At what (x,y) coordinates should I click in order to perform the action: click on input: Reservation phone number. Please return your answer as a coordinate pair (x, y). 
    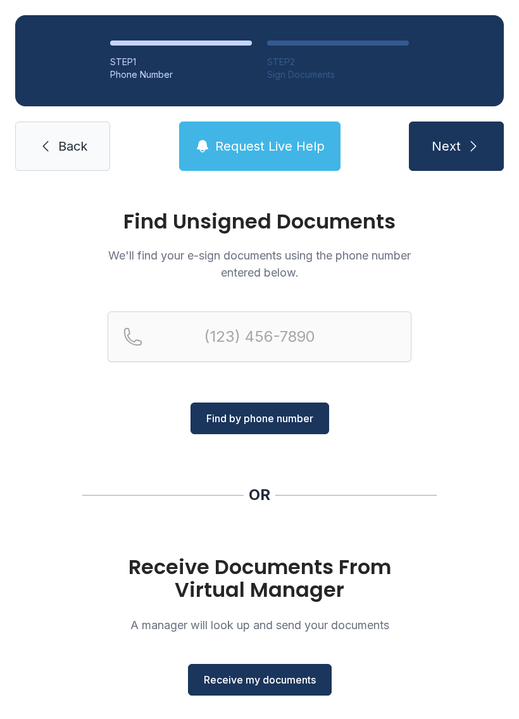
    Looking at the image, I should click on (259, 337).